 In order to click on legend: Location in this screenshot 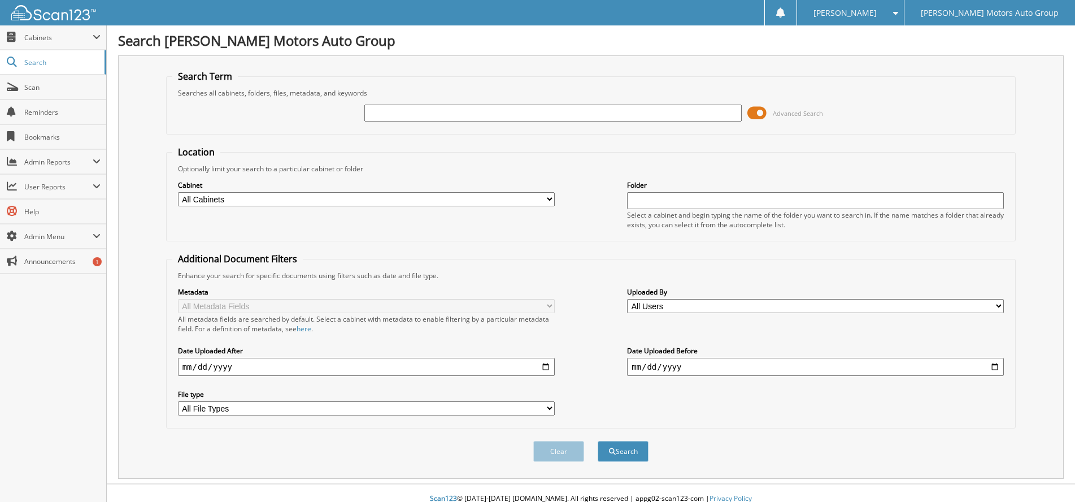, I will do `click(196, 152)`.